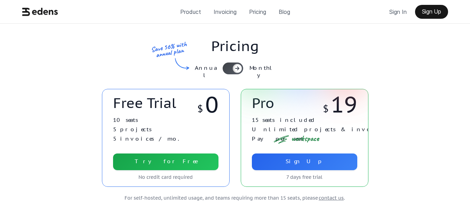 Image resolution: width=470 pixels, height=208 pixels. What do you see at coordinates (225, 12) in the screenshot?
I see `p: Invoicing` at bounding box center [225, 12].